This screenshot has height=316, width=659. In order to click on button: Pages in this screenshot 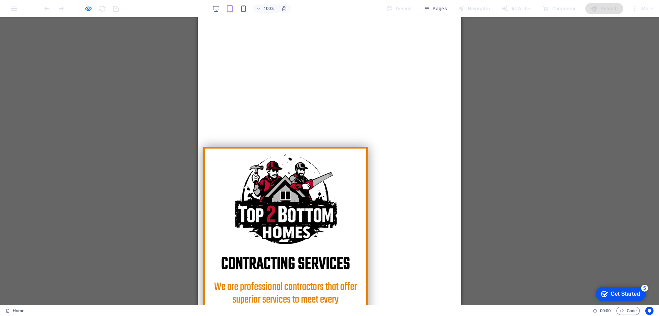, I will do `click(435, 9)`.